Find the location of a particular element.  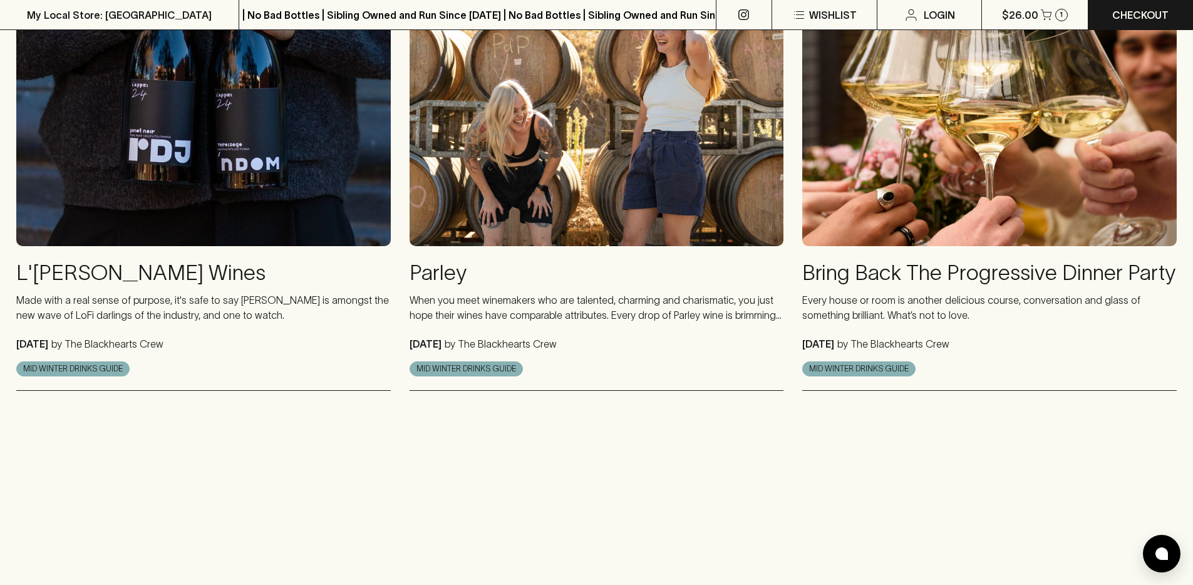

p: Wishlist is located at coordinates (833, 15).